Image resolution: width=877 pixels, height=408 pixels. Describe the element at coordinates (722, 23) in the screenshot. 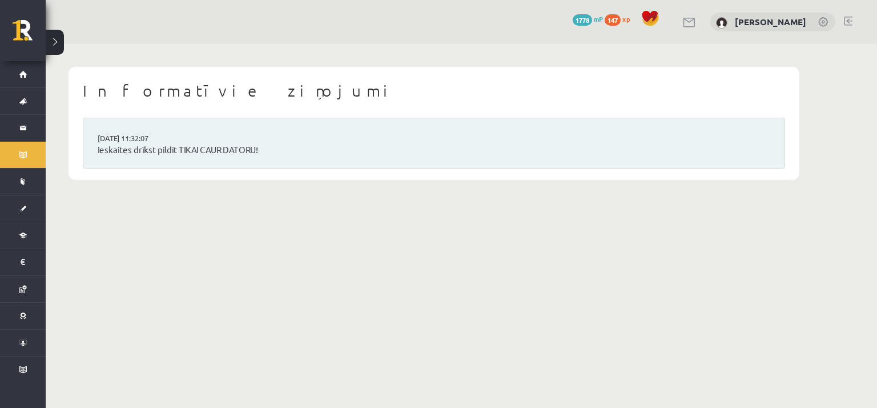

I see `img: Ieva Marija Krepa` at that location.